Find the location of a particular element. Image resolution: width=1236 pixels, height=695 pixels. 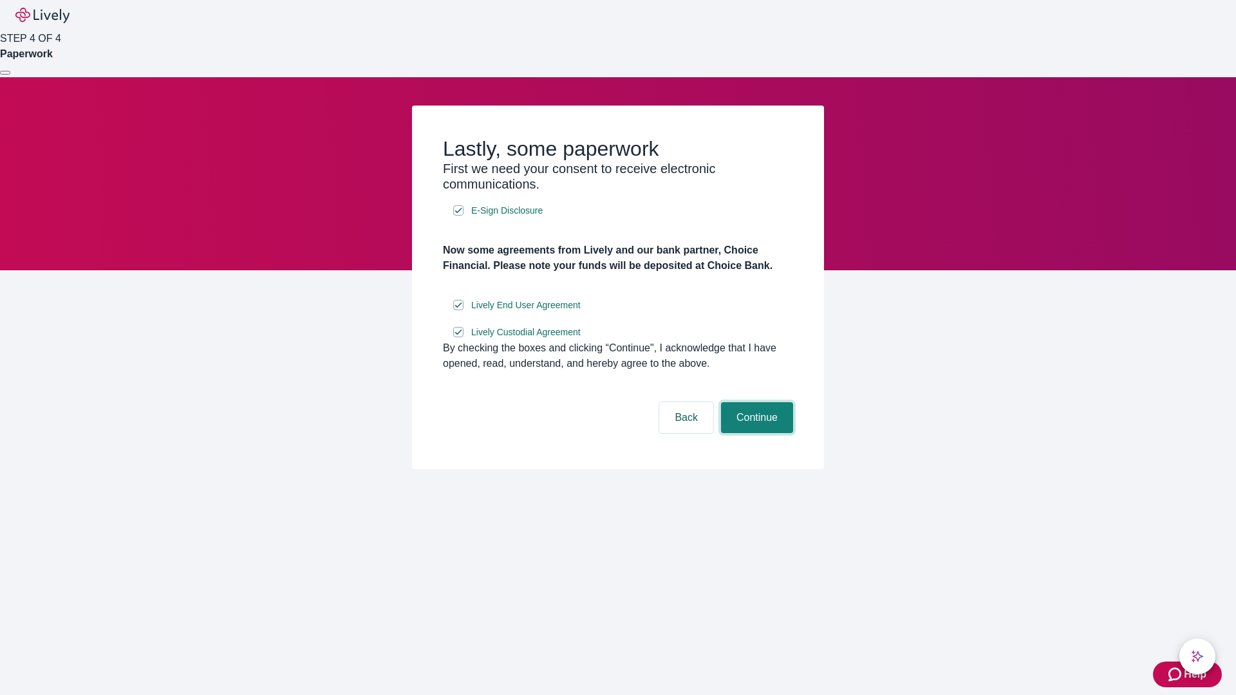

button: Continue is located at coordinates (757, 418).